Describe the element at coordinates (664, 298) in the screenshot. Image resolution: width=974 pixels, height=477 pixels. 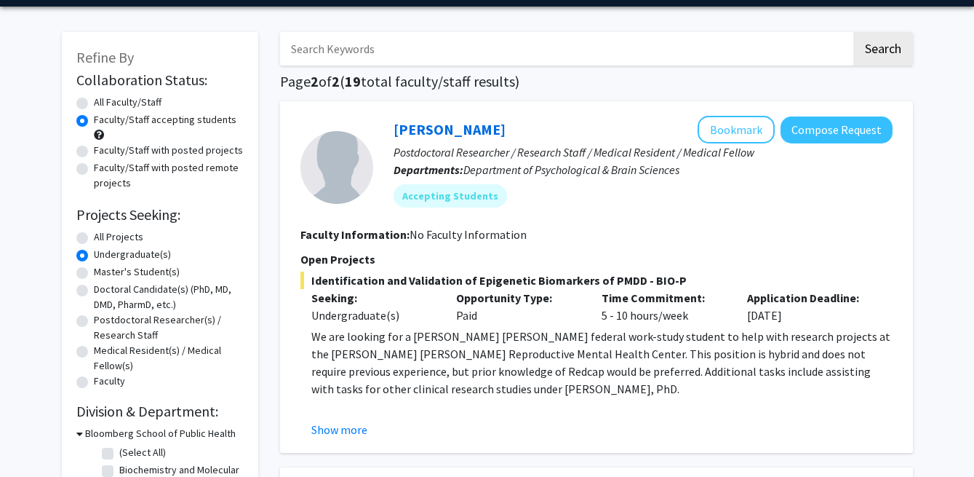
I see `p: Time Commitment:` at that location.